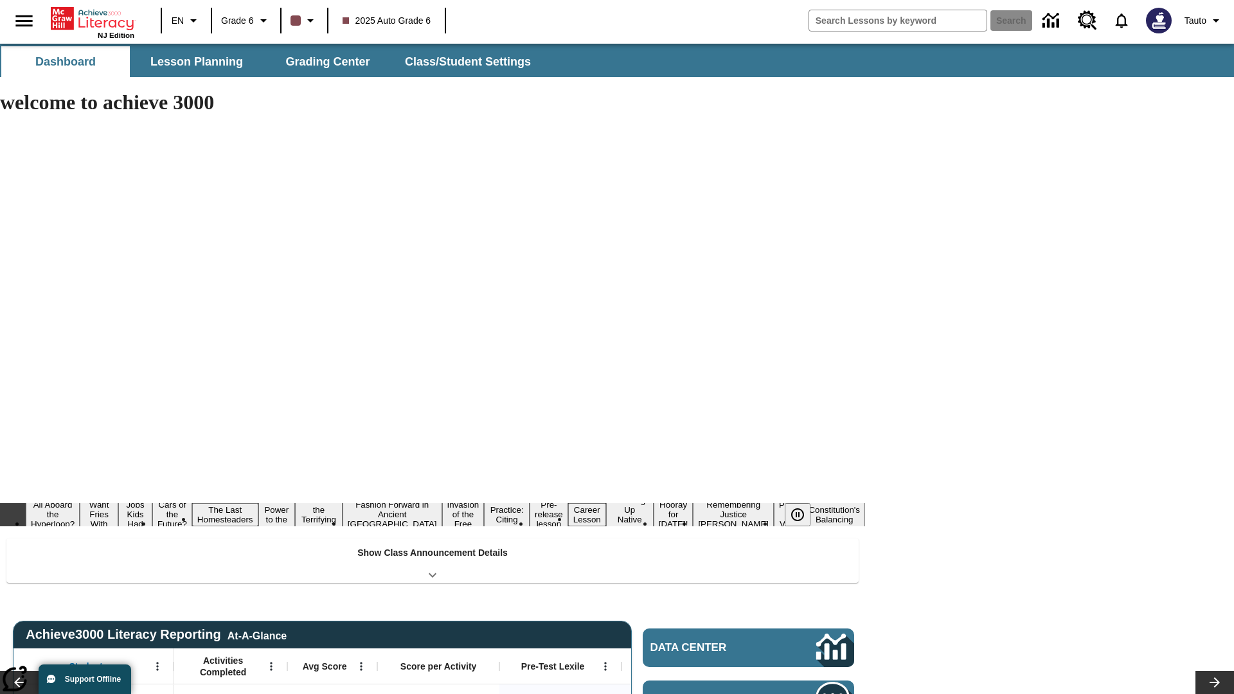 Image resolution: width=1234 pixels, height=694 pixels. Describe the element at coordinates (197, 62) in the screenshot. I see `button: Lesson Planning` at that location.